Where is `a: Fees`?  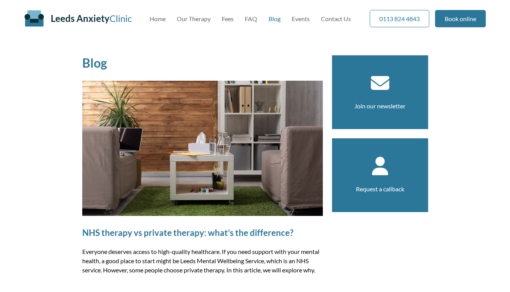
a: Fees is located at coordinates (227, 18).